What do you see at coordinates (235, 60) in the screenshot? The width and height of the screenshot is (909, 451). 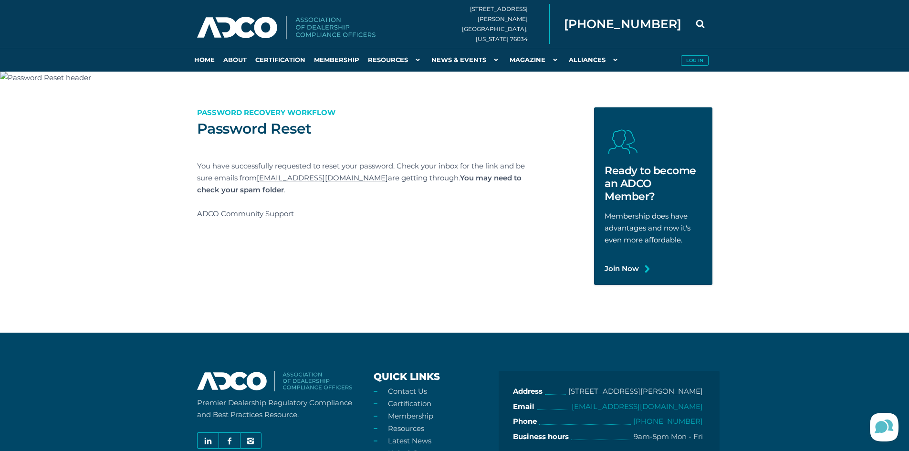 I see `a: About` at bounding box center [235, 60].